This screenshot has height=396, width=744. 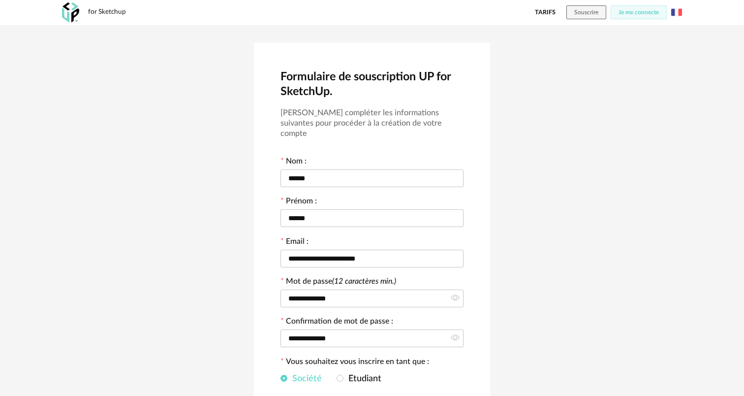 I want to click on img: OXP, so click(x=70, y=12).